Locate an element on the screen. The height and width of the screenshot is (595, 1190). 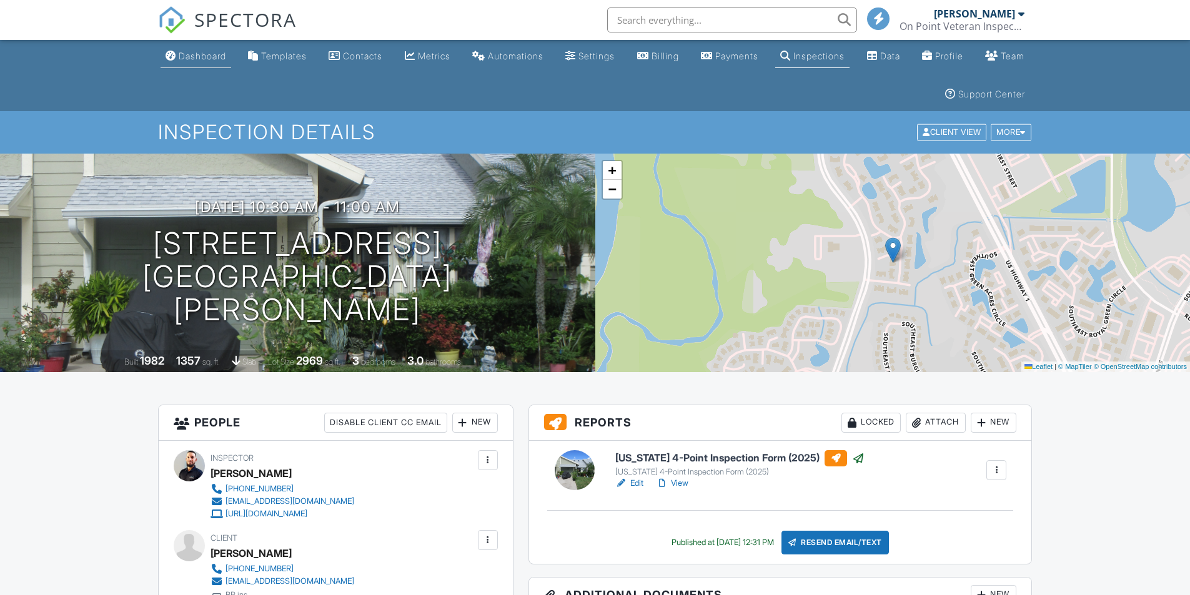
a: Settings is located at coordinates (590, 56).